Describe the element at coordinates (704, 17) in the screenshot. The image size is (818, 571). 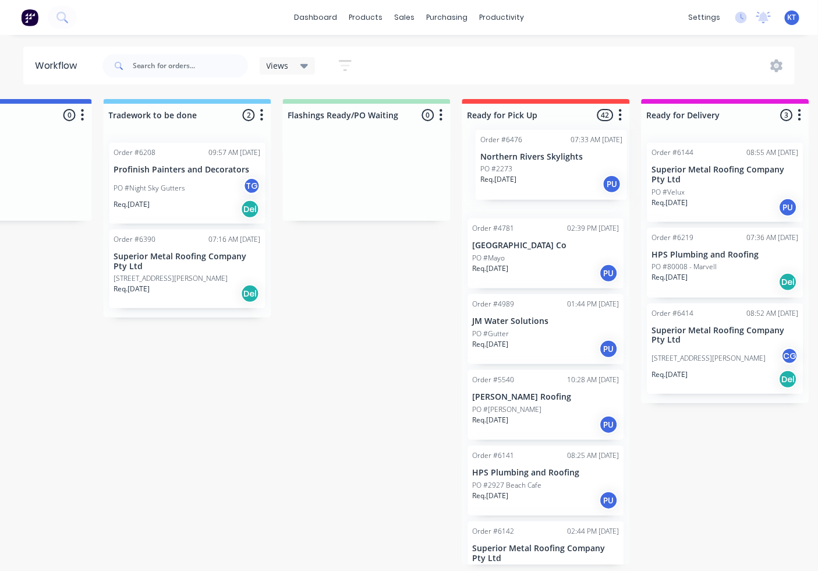
I see `div: settings` at that location.